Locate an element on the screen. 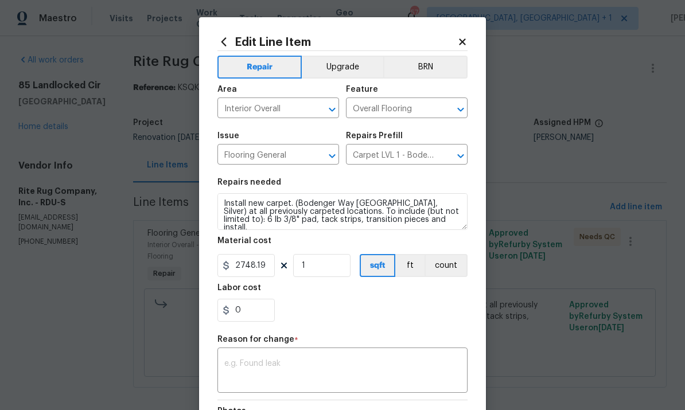 The height and width of the screenshot is (410, 685). h5: Labor cost is located at coordinates (239, 288).